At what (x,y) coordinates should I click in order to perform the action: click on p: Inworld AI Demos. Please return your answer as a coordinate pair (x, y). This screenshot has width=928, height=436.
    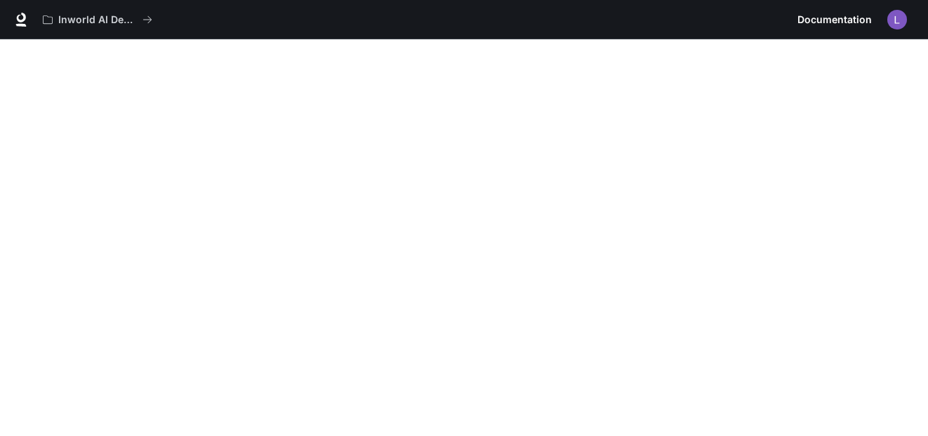
    Looking at the image, I should click on (98, 20).